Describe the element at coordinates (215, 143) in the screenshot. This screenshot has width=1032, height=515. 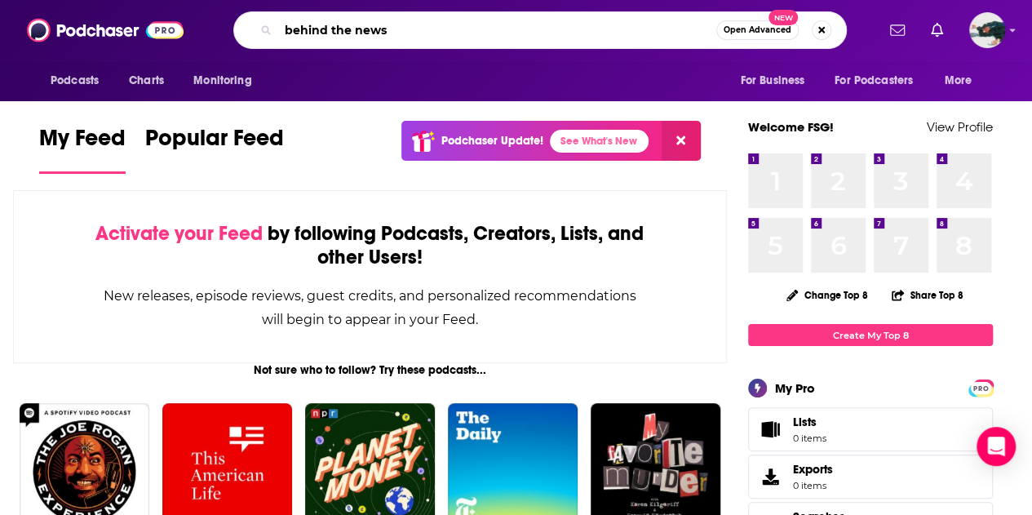
I see `span: Popular Feed` at that location.